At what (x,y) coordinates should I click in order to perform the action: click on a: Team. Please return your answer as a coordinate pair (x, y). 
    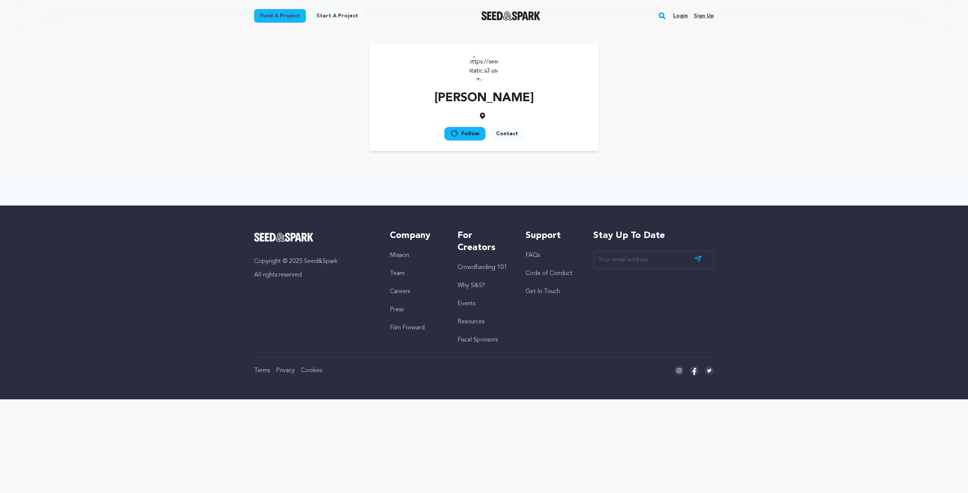
    Looking at the image, I should click on (397, 274).